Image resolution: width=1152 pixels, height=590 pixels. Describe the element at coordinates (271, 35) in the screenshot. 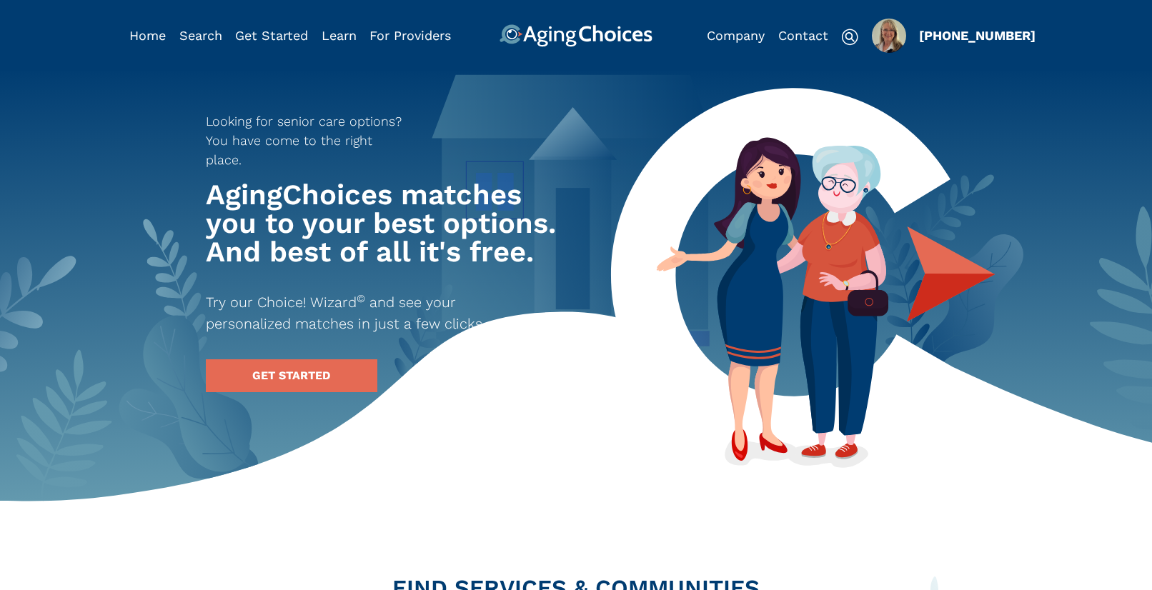

I see `a: Get Started` at that location.